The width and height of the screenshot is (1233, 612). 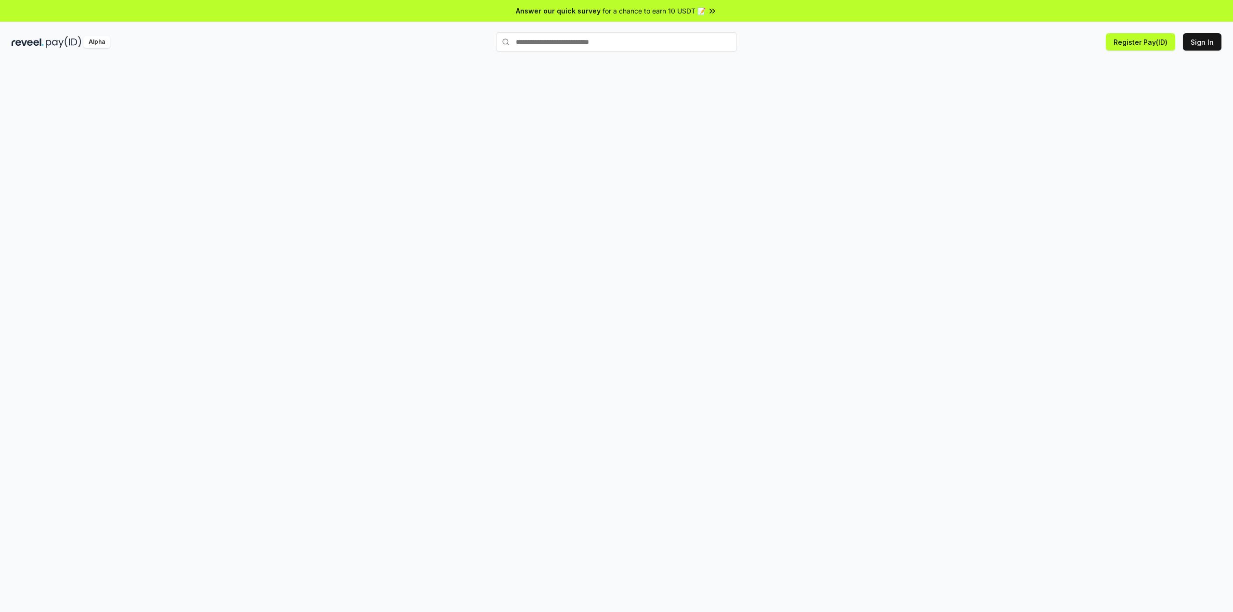 I want to click on button: Sign In, so click(x=1202, y=42).